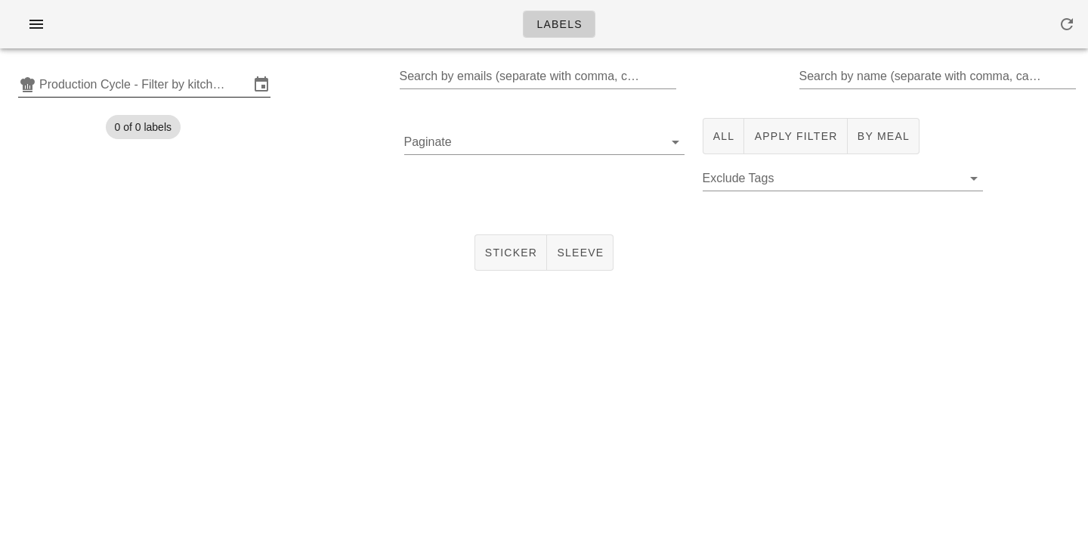  Describe the element at coordinates (144, 127) in the screenshot. I see `span: 0 of 0 labels` at that location.